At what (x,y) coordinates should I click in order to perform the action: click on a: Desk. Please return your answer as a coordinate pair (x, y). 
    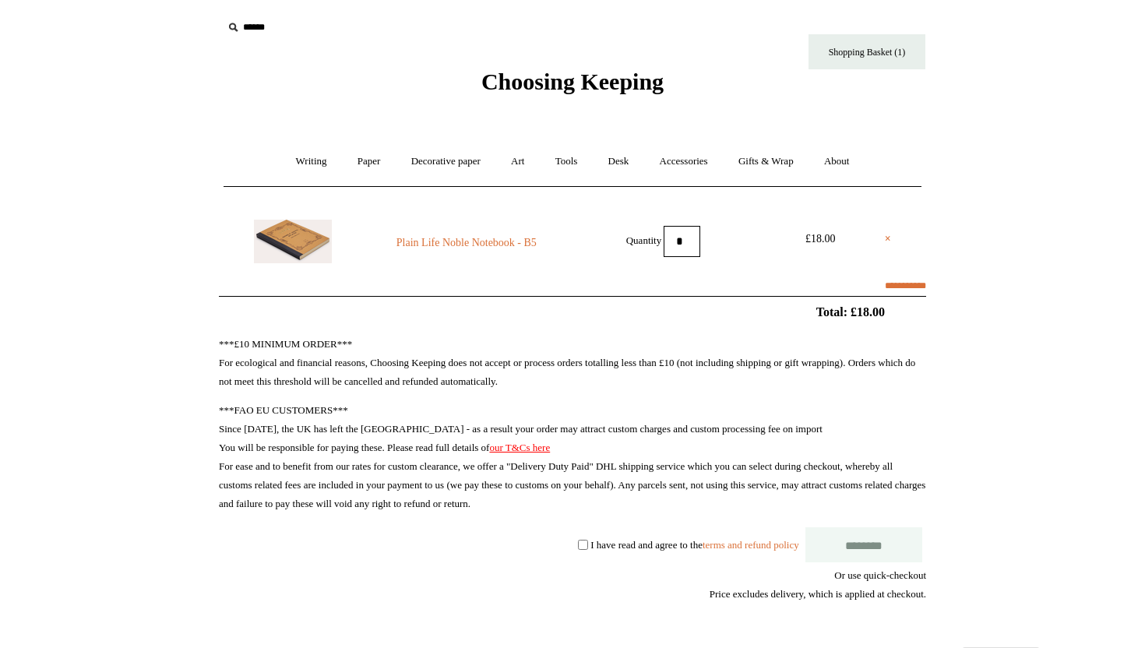
    Looking at the image, I should click on (618, 161).